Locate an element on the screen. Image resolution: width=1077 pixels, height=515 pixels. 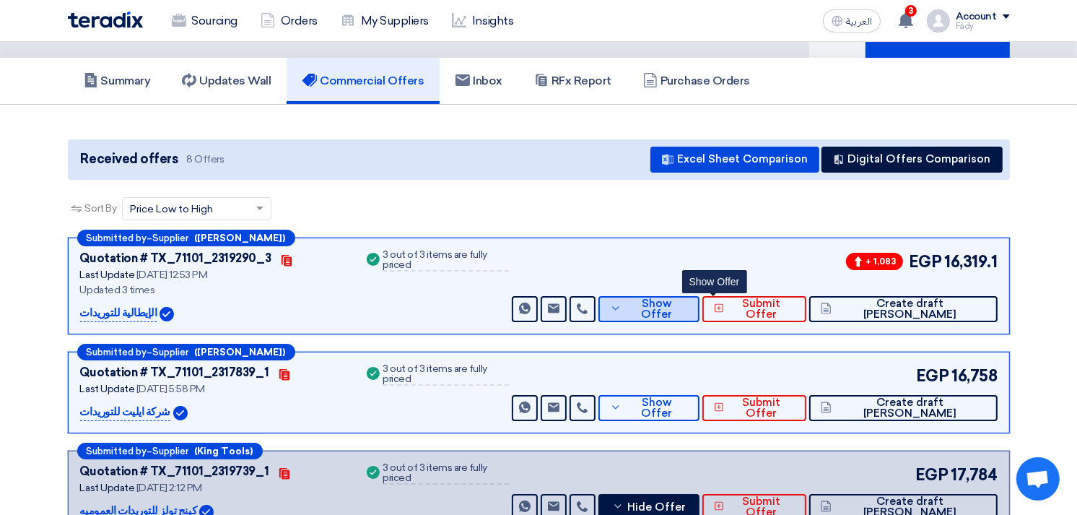
span: 16,319.1 is located at coordinates (970, 261).